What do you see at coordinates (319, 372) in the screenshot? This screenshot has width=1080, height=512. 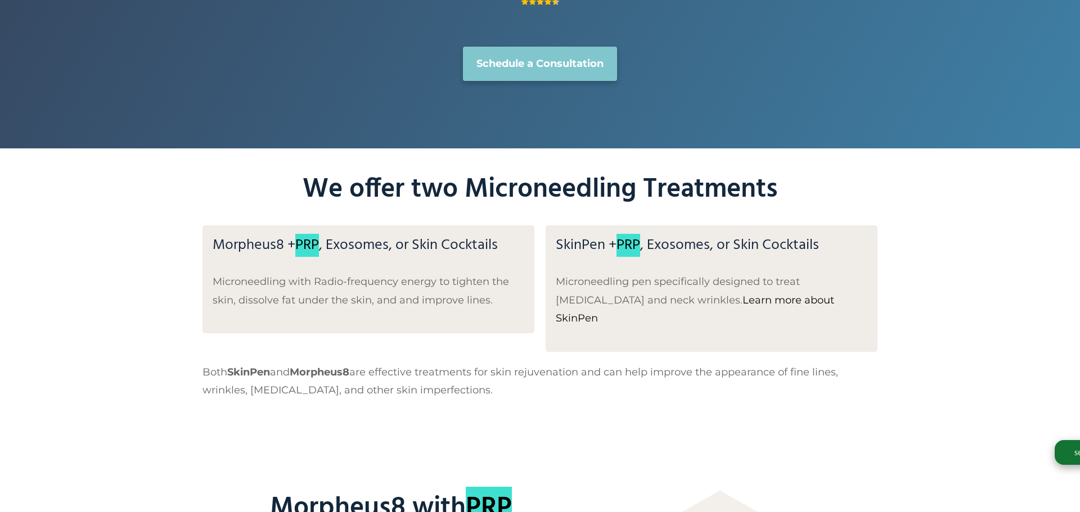 I see `strong: Morpheus8` at bounding box center [319, 372].